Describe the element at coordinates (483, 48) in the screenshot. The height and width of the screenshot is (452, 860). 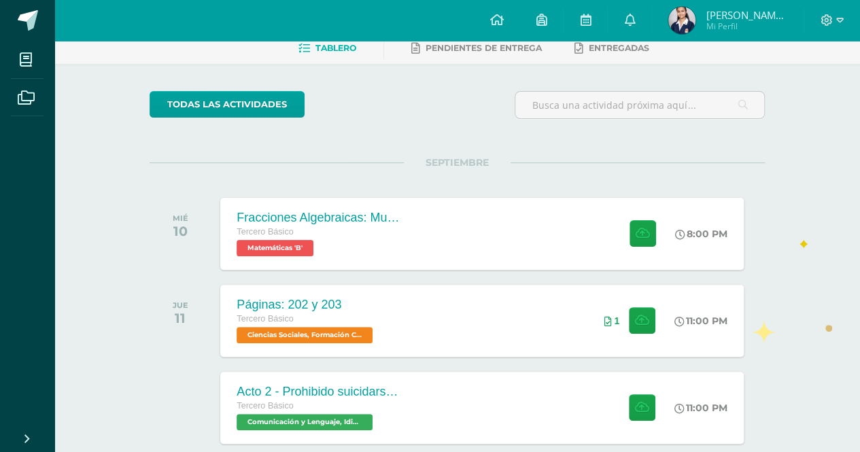
I see `span: Pendientes de entrega` at that location.